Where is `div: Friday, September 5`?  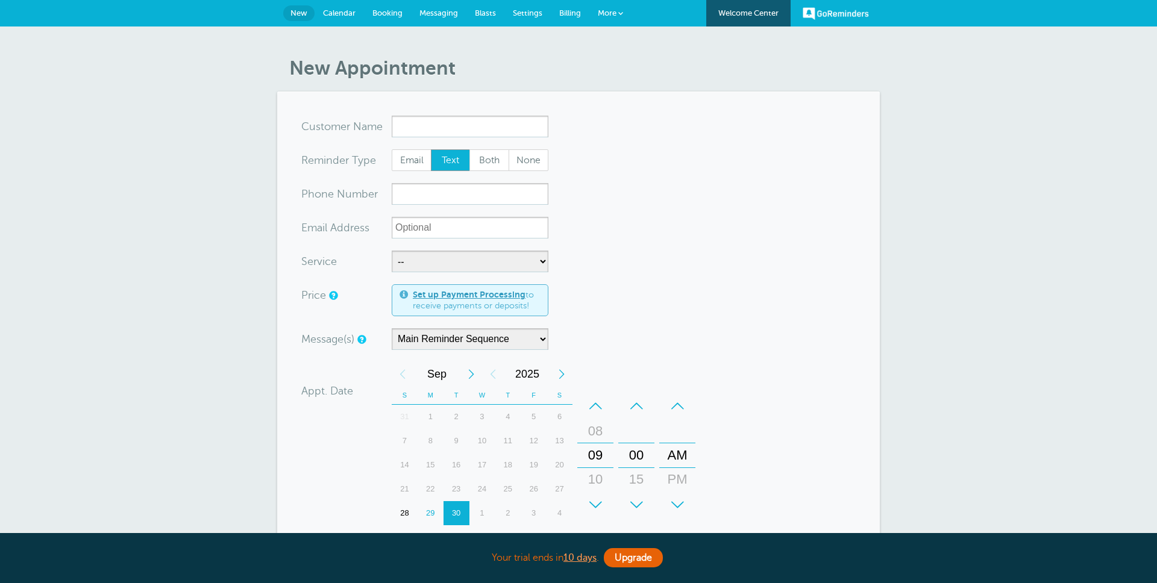
div: Friday, September 5 is located at coordinates (533, 417).